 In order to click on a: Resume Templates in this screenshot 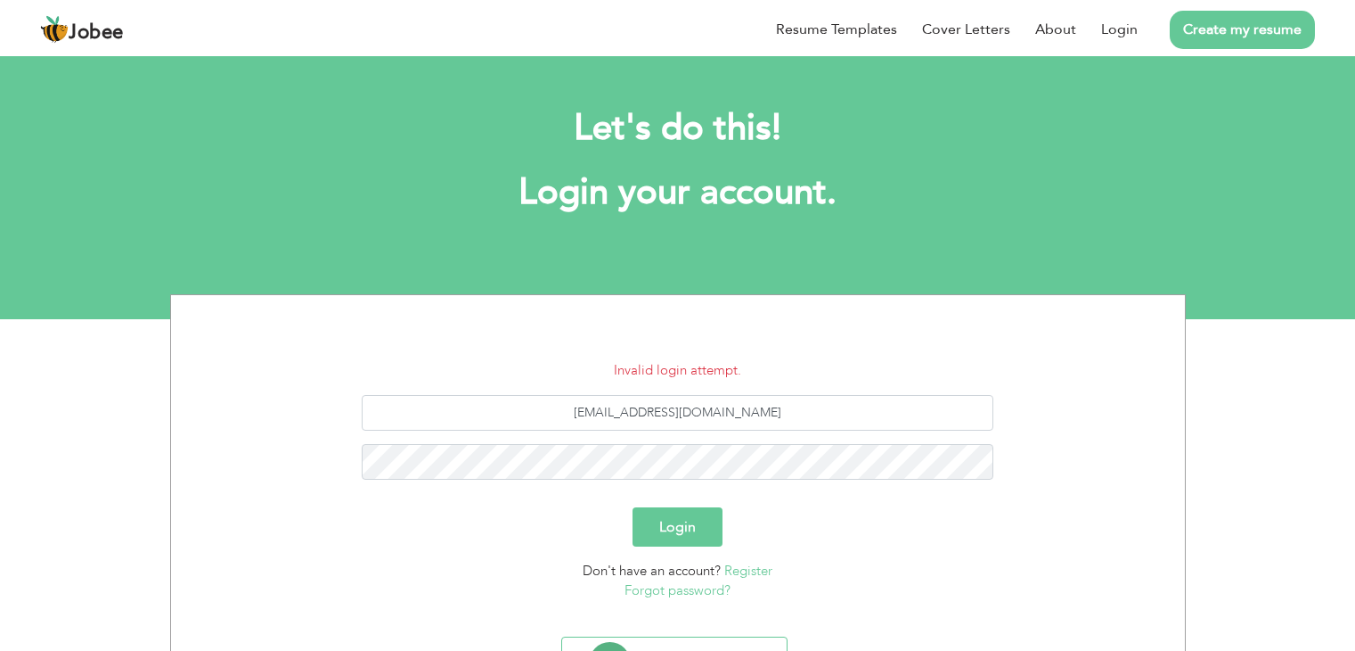, I will do `click(837, 29)`.